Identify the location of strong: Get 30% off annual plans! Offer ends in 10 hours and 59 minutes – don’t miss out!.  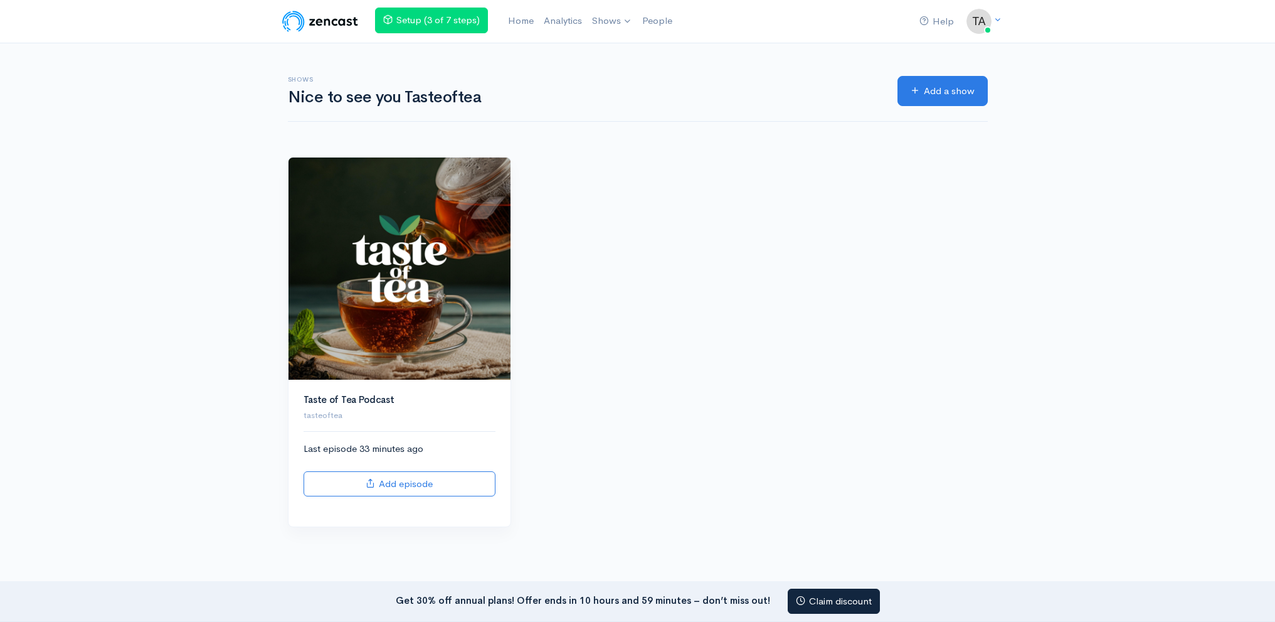
(583, 599).